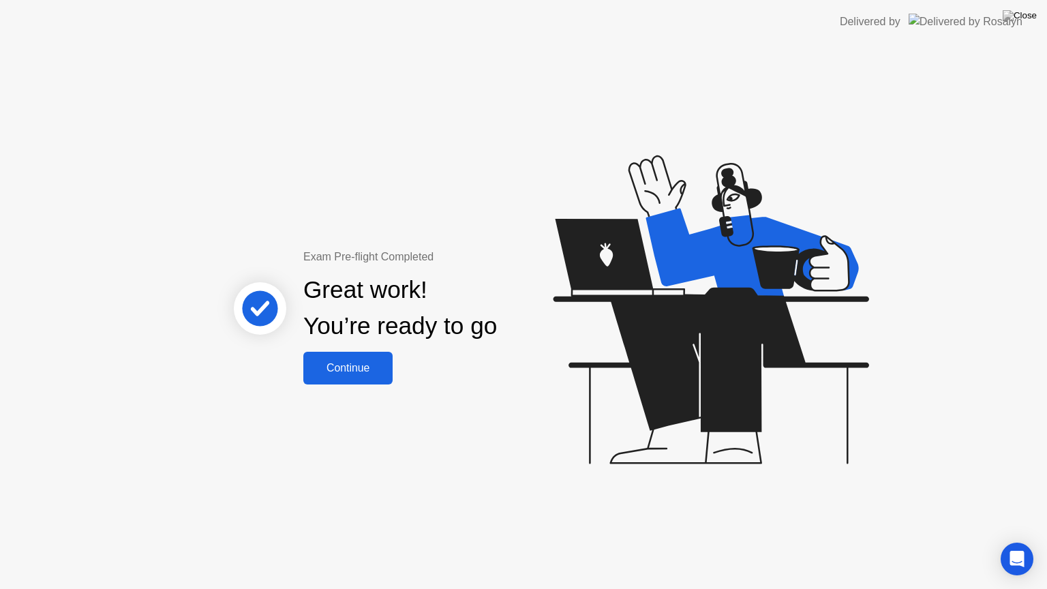 The width and height of the screenshot is (1047, 589). I want to click on div: Exam Pre-flight Completed, so click(444, 257).